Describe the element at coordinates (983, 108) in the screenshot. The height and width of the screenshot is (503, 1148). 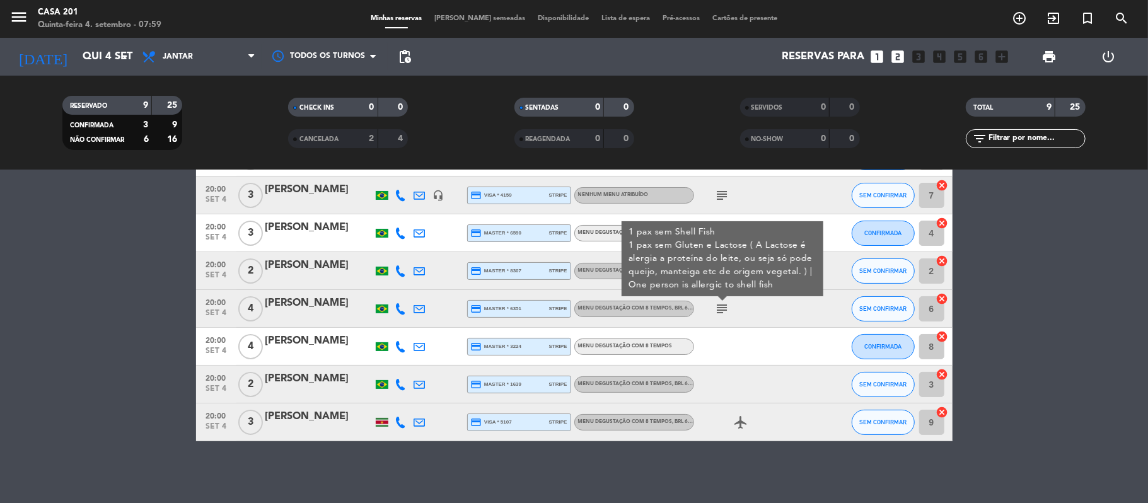
I see `span: TOTAL` at that location.